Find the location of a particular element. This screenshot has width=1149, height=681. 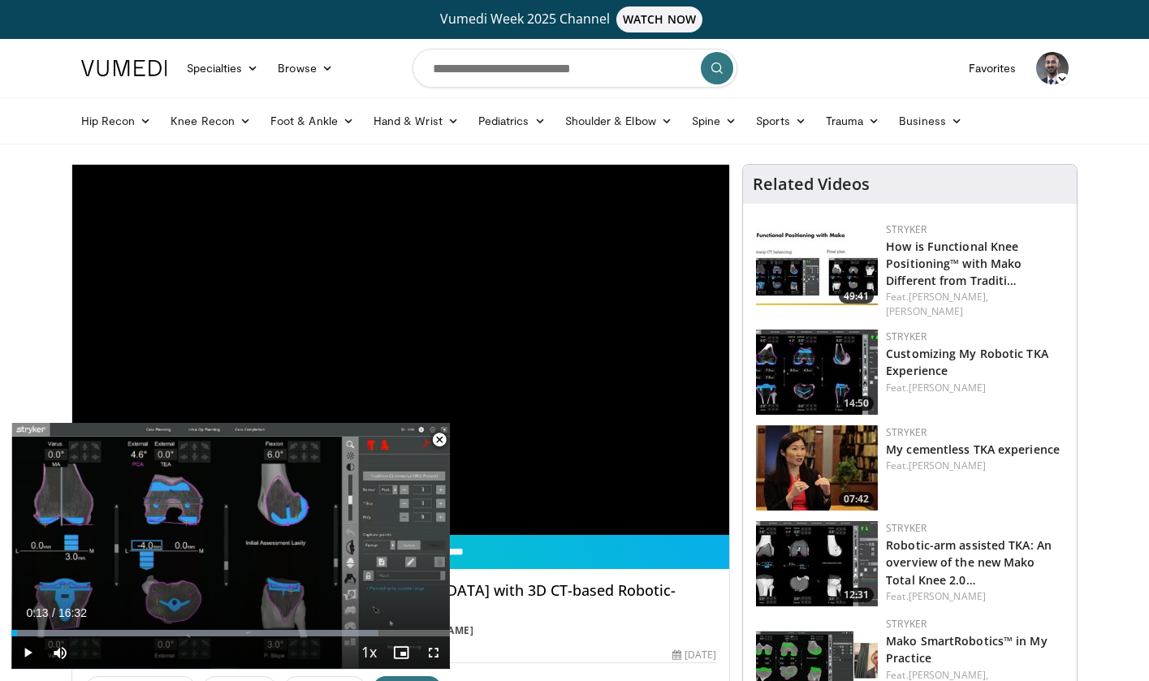

img: 3ed3d49b-c22b-49e8-bd74-1d9565e20b04.150x105_q85_crop-smart_upscale.jpg is located at coordinates (817, 563).